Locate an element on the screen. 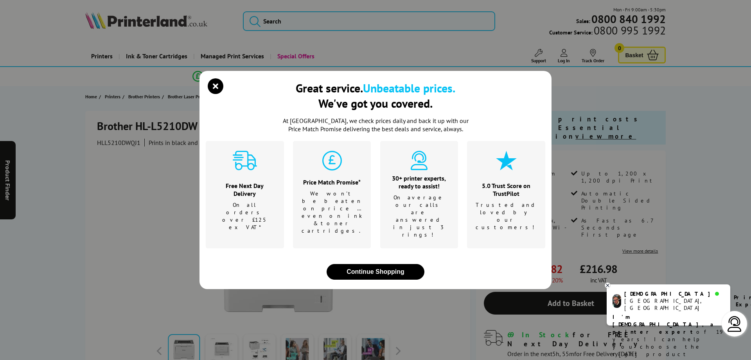  p: of 19 years! I can help you choose the right product is located at coordinates (669, 335).